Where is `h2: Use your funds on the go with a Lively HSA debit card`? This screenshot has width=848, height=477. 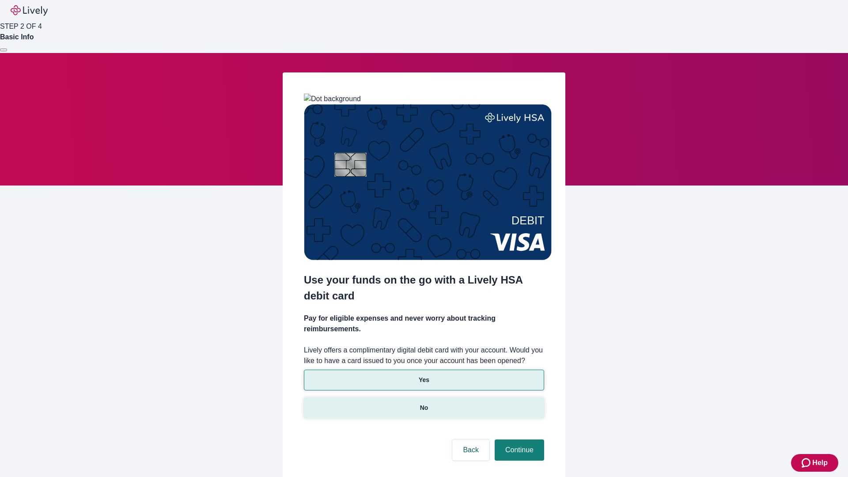 h2: Use your funds on the go with a Lively HSA debit card is located at coordinates (424, 288).